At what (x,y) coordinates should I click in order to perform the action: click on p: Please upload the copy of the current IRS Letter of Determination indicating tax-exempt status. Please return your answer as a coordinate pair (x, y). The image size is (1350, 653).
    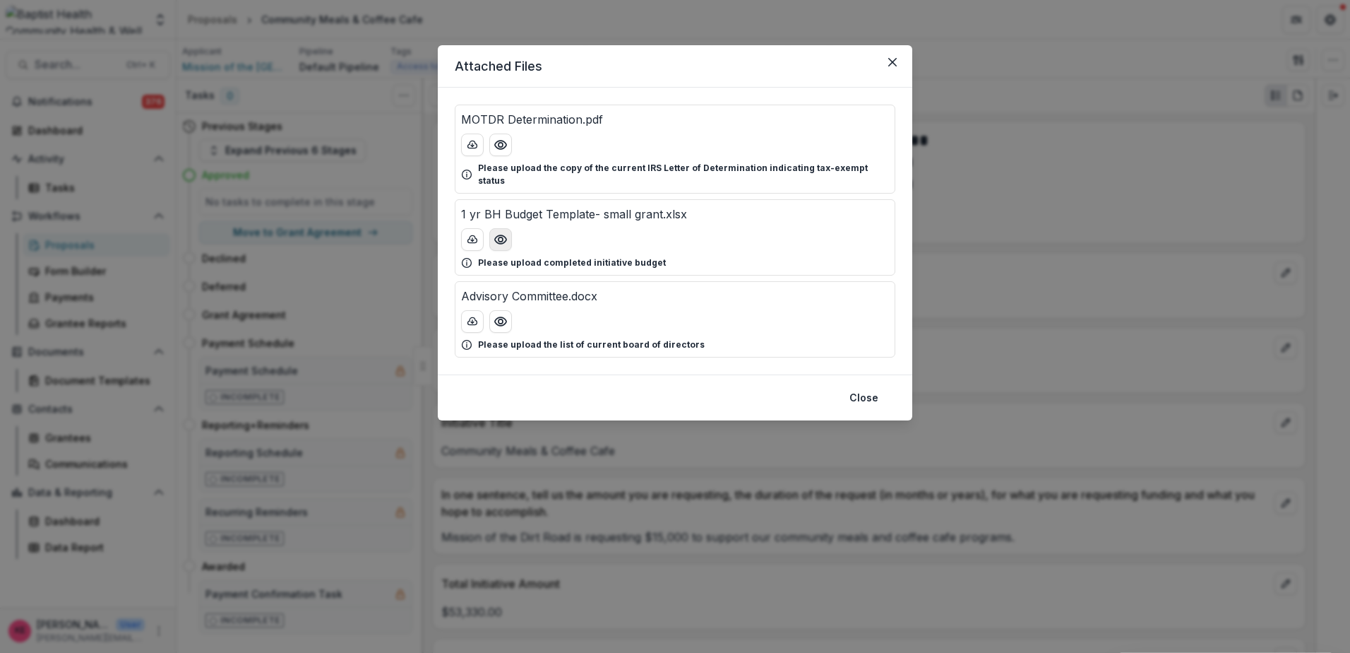
    Looking at the image, I should click on (684, 174).